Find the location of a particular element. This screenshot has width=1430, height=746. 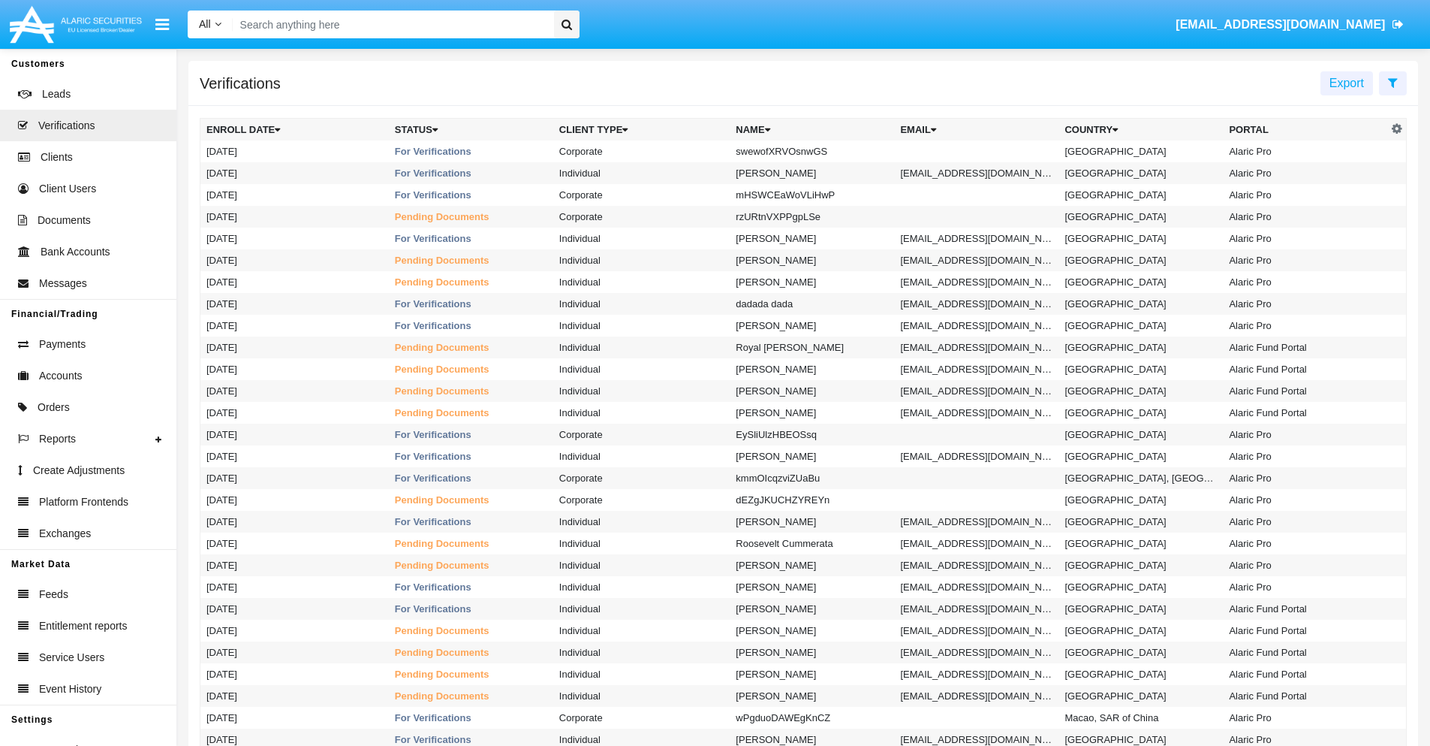

span: Entitlement reports is located at coordinates (83, 626).